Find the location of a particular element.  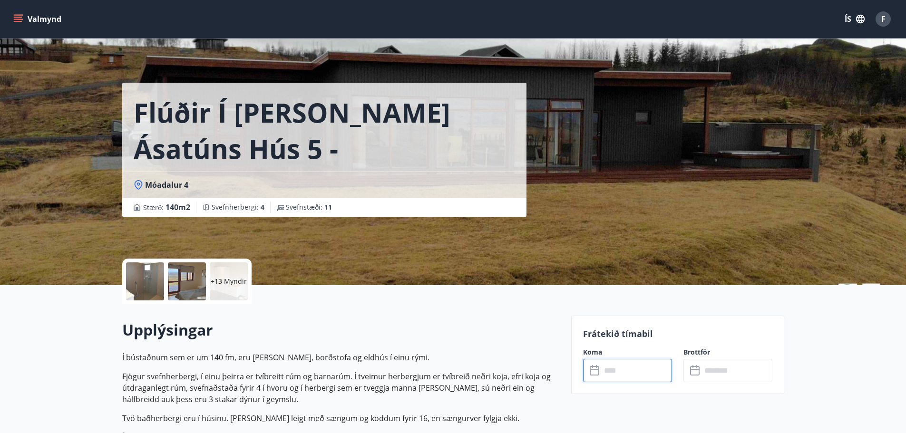

p: Frátekið tímabil is located at coordinates (678, 334).